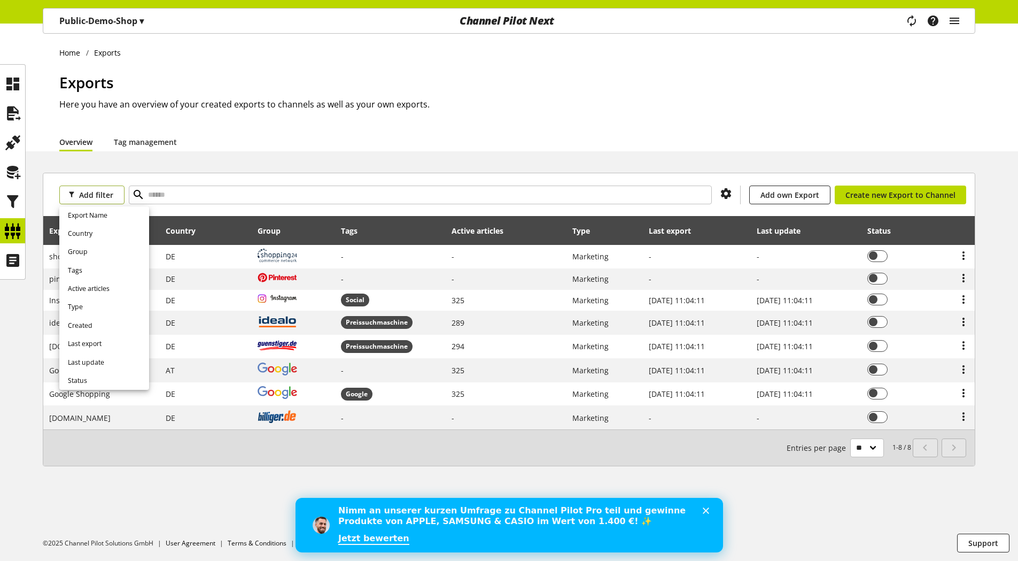 This screenshot has width=1018, height=561. What do you see at coordinates (983, 543) in the screenshot?
I see `span: Support` at bounding box center [983, 543].